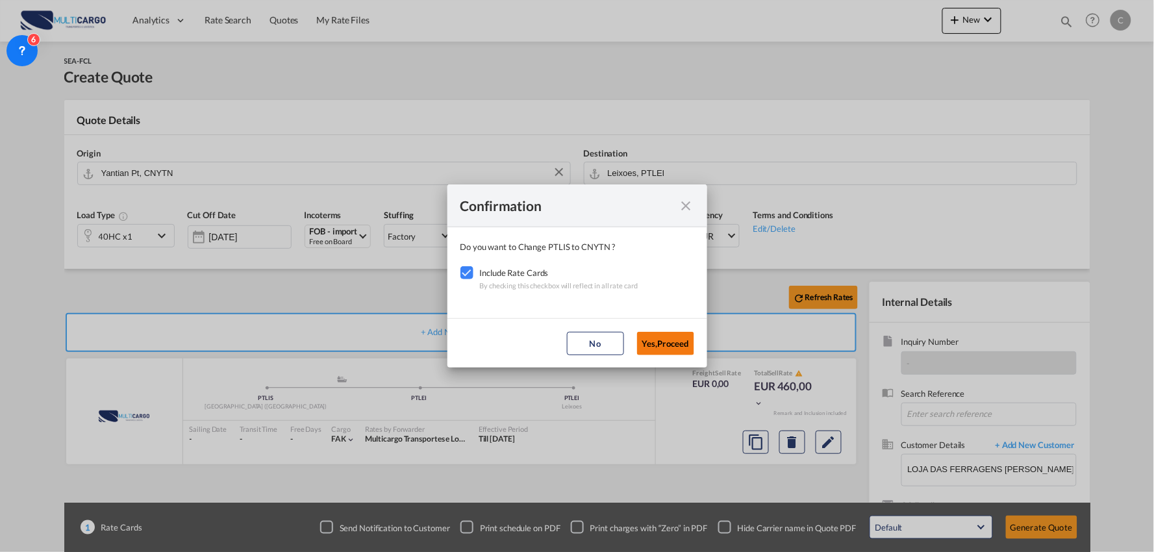 Image resolution: width=1154 pixels, height=552 pixels. I want to click on div: Include Rate Cards, so click(559, 273).